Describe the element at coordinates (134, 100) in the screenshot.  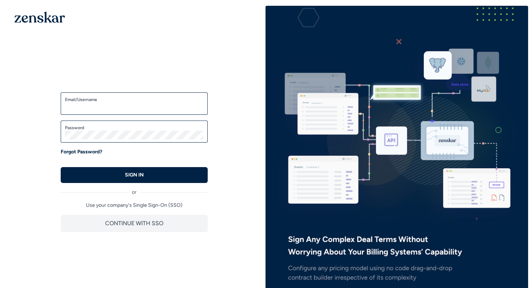
I see `label: Email/Username` at that location.